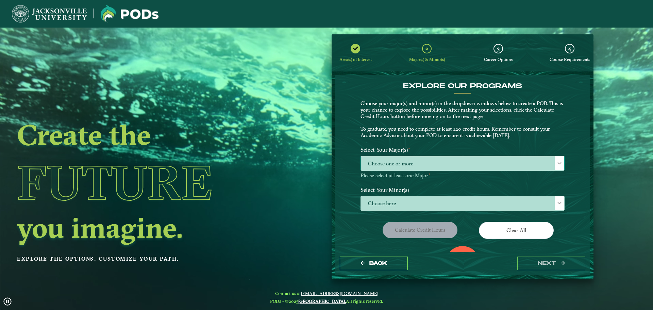 This screenshot has width=653, height=310. I want to click on span: 4, so click(570, 48).